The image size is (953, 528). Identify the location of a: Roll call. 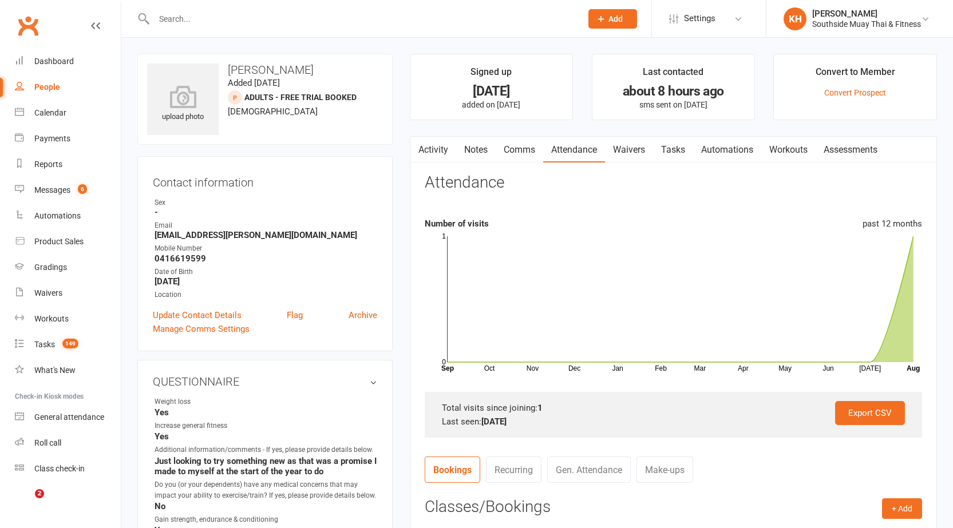
(68, 443).